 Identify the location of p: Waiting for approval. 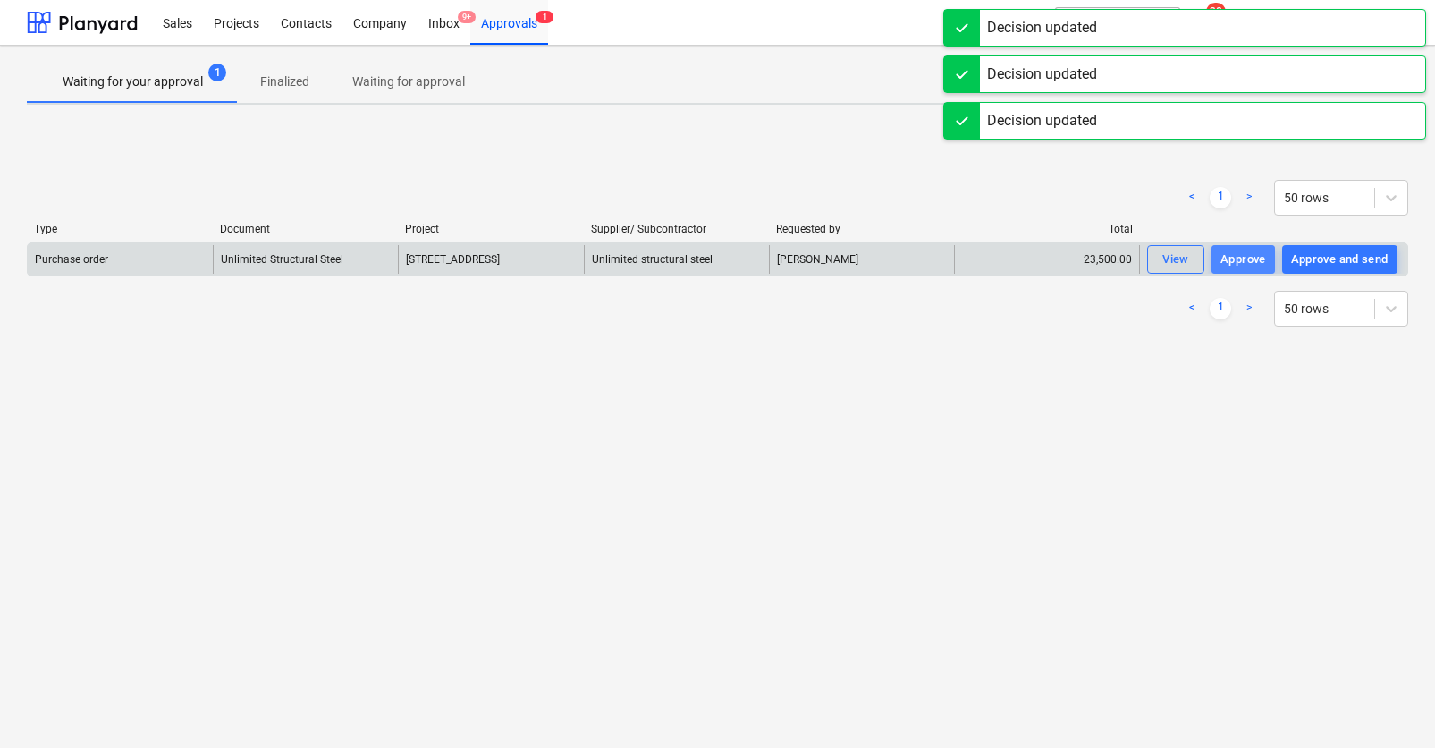
(409, 81).